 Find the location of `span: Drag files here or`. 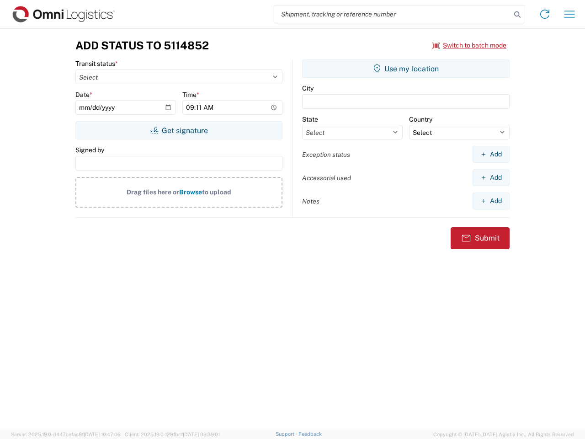

span: Drag files here or is located at coordinates (153, 192).